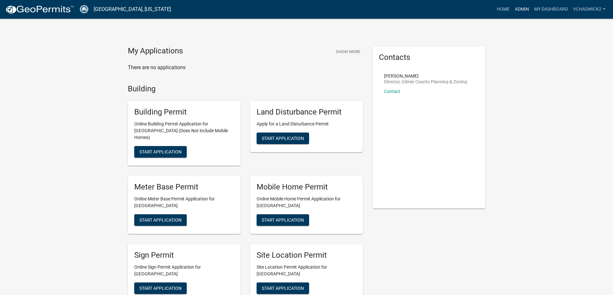 This screenshot has height=295, width=613. I want to click on img: Gilmer County, Georgia, so click(84, 9).